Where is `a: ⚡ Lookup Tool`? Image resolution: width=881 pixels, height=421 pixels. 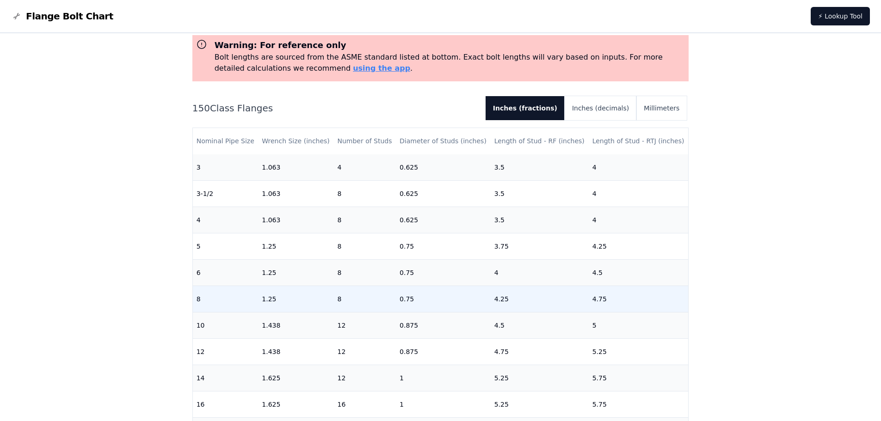
a: ⚡ Lookup Tool is located at coordinates (840, 16).